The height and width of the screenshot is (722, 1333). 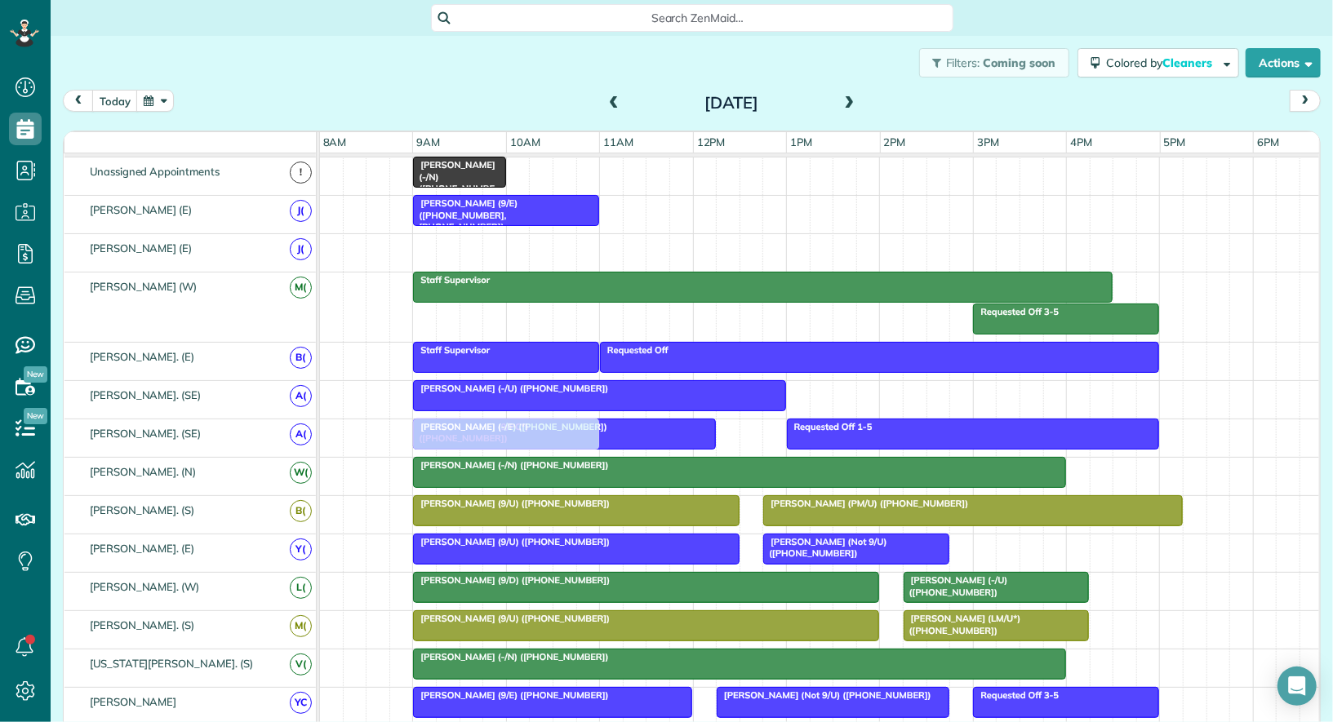 What do you see at coordinates (895, 142) in the screenshot?
I see `span: 2pm` at bounding box center [895, 142].